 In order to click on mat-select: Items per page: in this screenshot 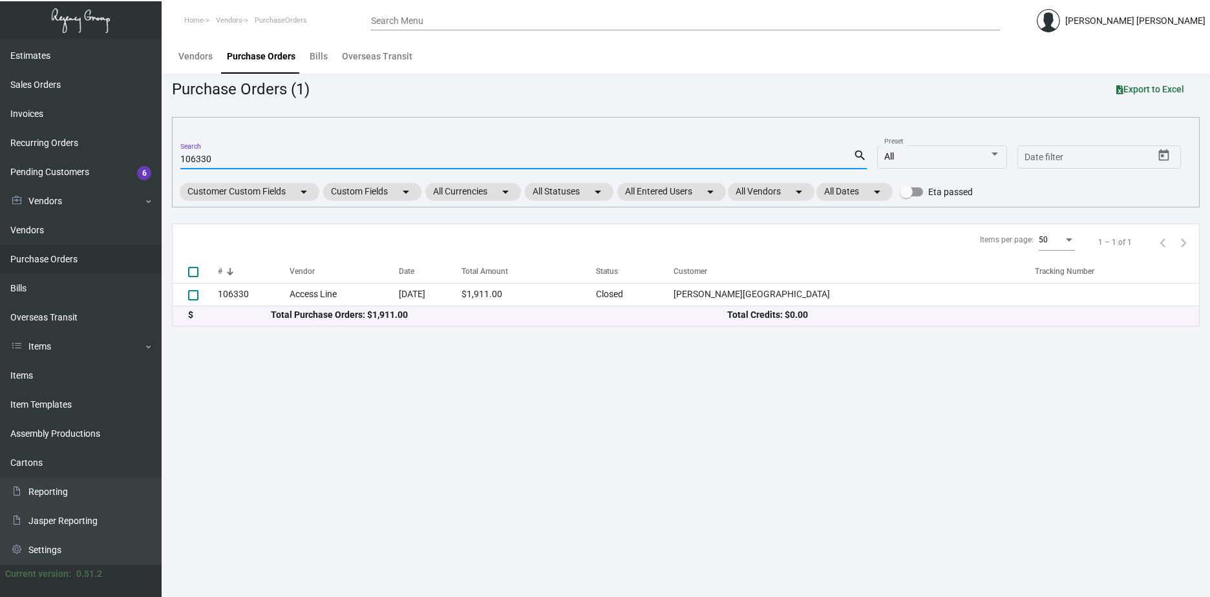, I will do `click(1057, 241)`.